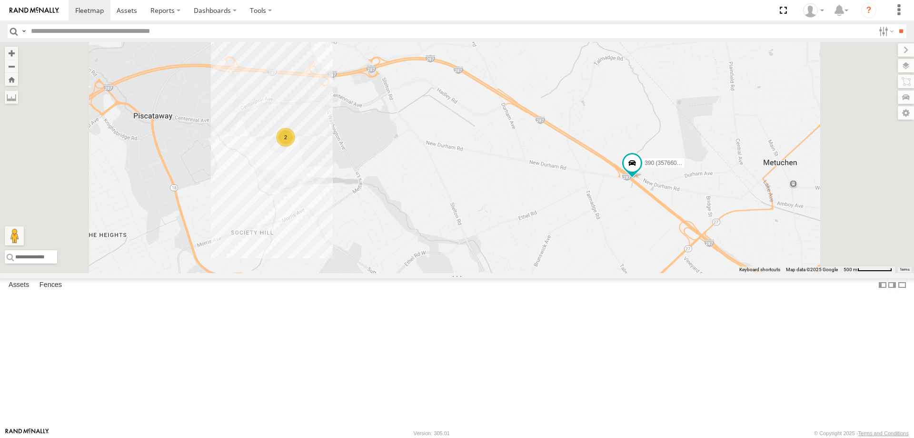 The image size is (914, 438). I want to click on label: Search Query, so click(24, 31).